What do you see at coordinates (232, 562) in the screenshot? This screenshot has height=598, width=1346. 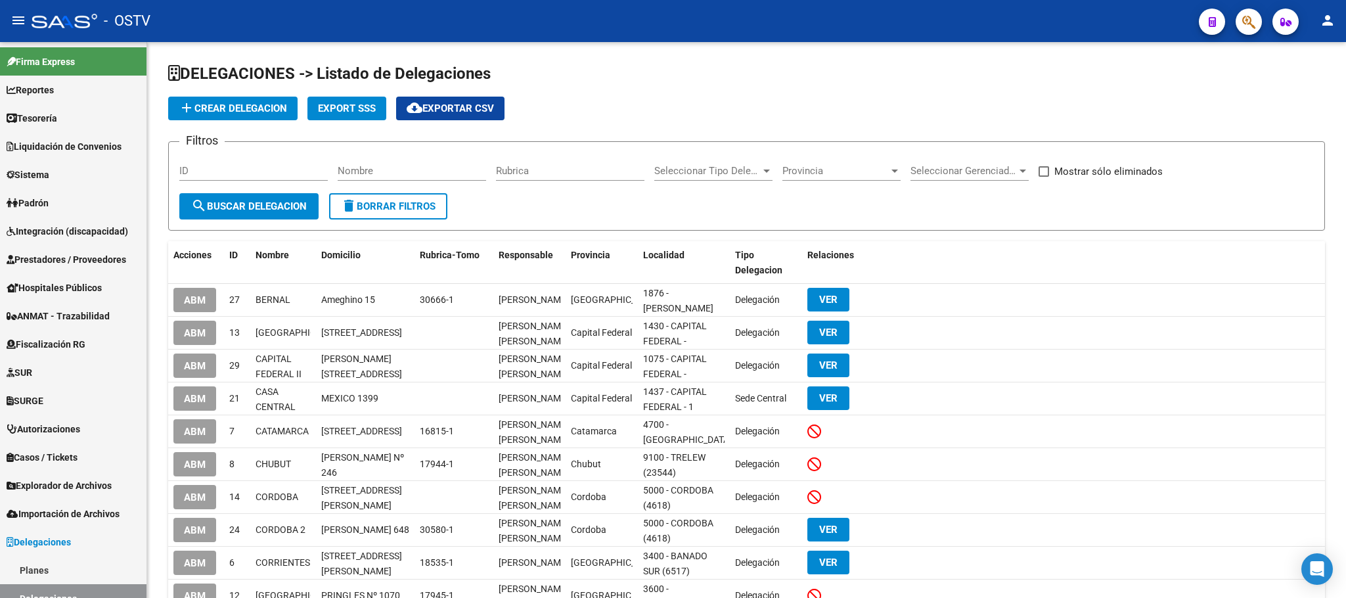 I see `span: 6` at bounding box center [232, 562].